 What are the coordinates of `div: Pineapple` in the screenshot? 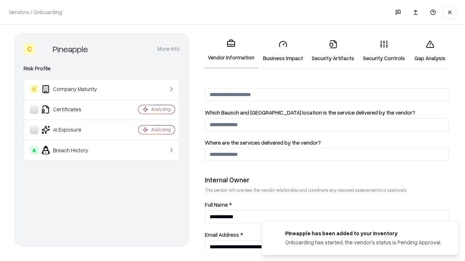 It's located at (70, 49).